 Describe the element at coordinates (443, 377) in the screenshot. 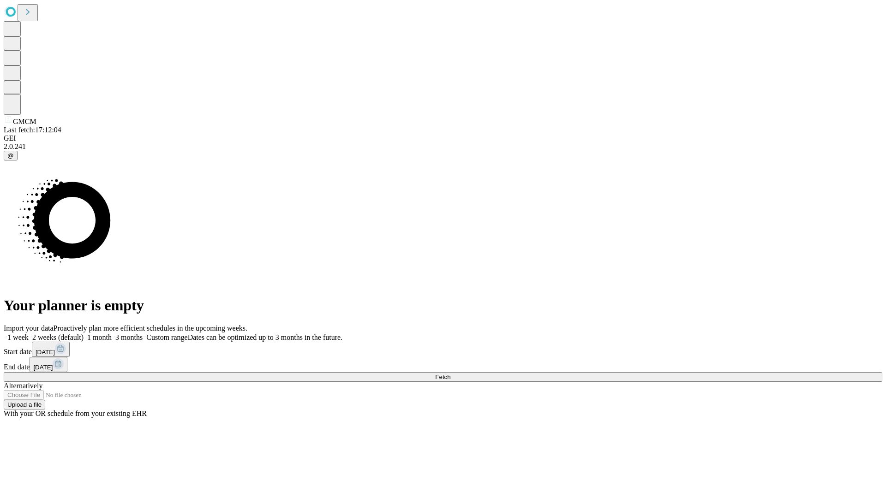

I see `button: Fetch` at that location.